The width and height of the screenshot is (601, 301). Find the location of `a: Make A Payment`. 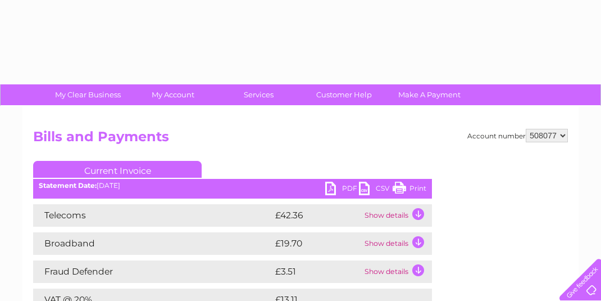

a: Make A Payment is located at coordinates (429, 94).